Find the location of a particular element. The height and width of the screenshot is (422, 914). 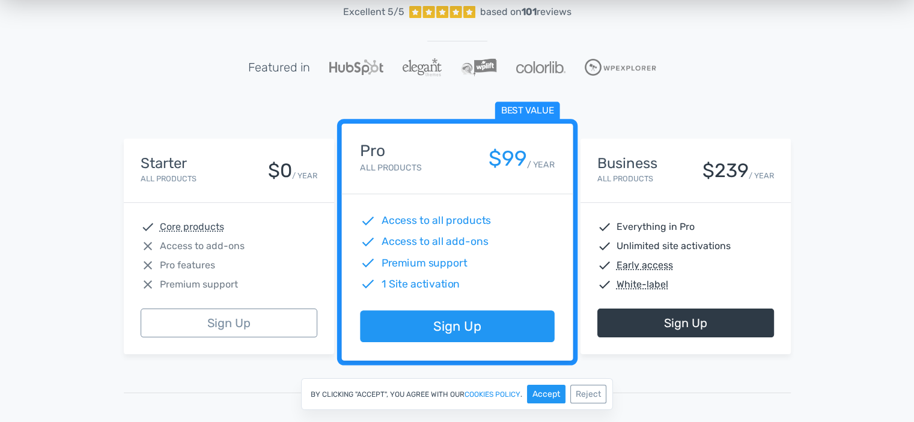

span: Unlimited site activations is located at coordinates (674, 246).